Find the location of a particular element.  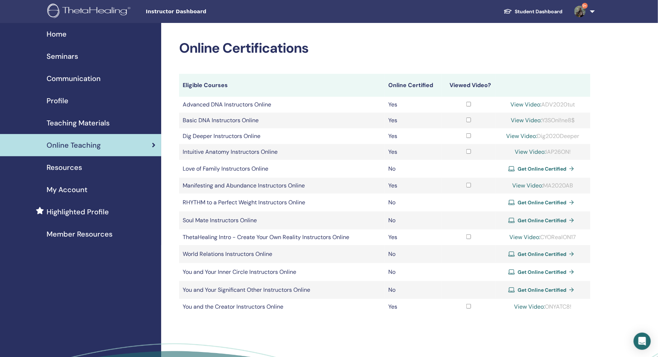

td: Intuitive Anatomy Instructors Online is located at coordinates (282, 152).